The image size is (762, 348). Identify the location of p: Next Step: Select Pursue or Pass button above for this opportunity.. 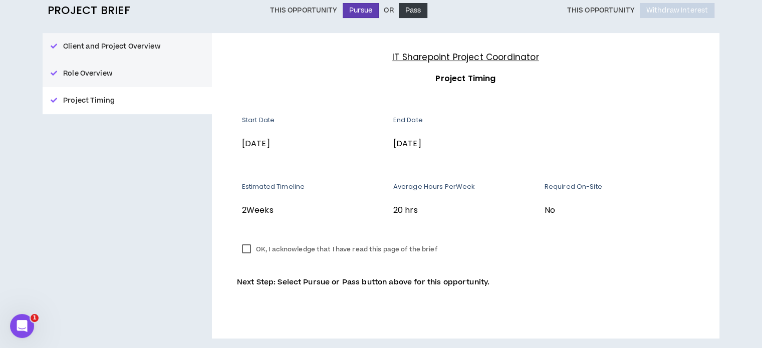
(465, 283).